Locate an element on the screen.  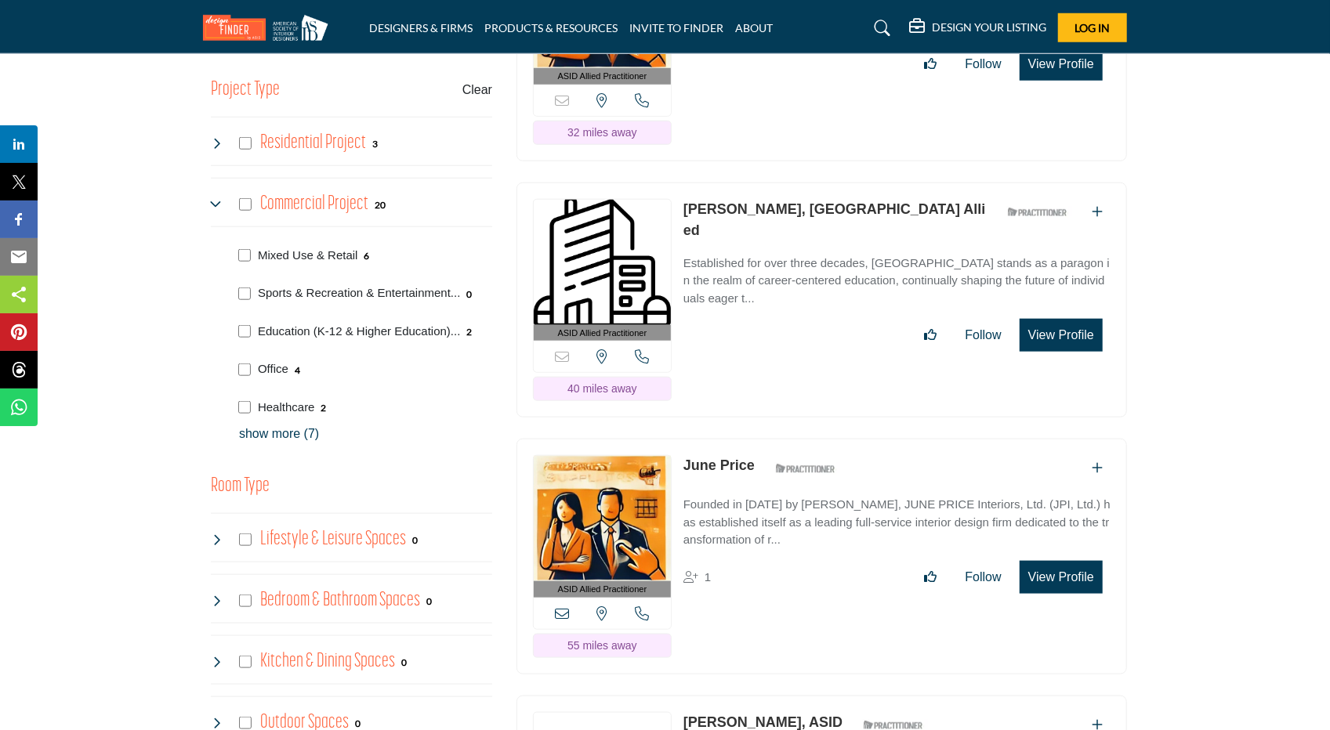
p: Rosario Maitland, ASID Allied is located at coordinates (835, 220).